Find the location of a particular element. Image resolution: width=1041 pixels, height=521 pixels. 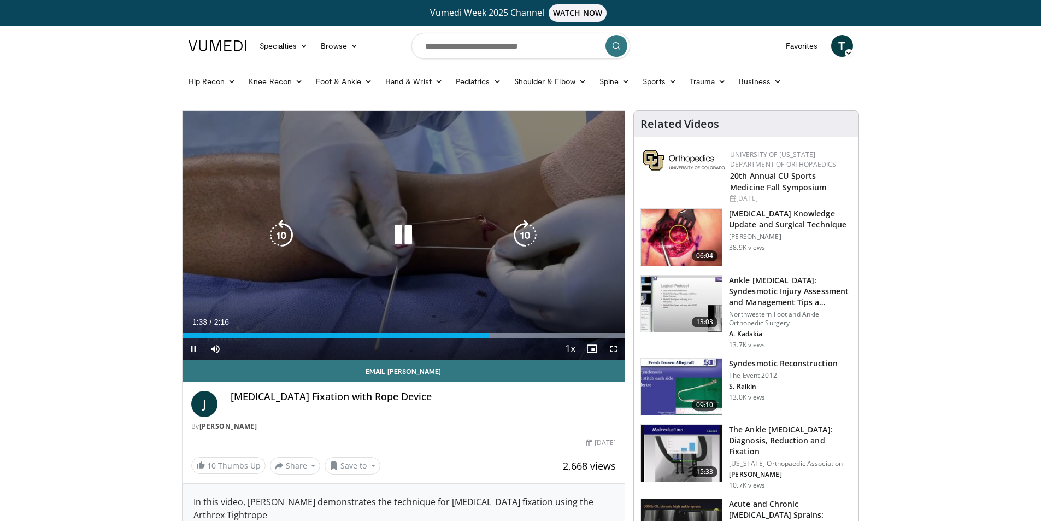

a: Sports is located at coordinates (660, 81).